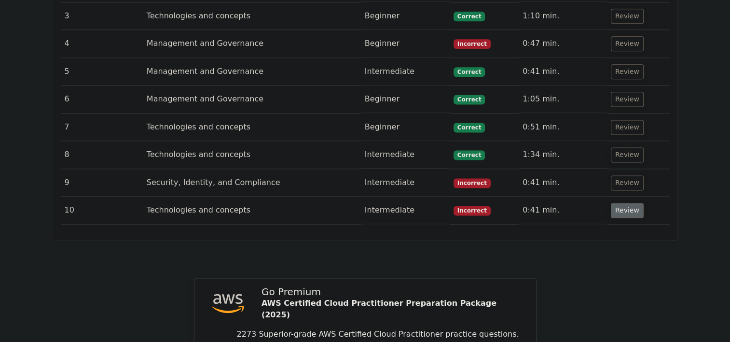 This screenshot has width=730, height=342. What do you see at coordinates (102, 127) in the screenshot?
I see `td: 7` at bounding box center [102, 127].